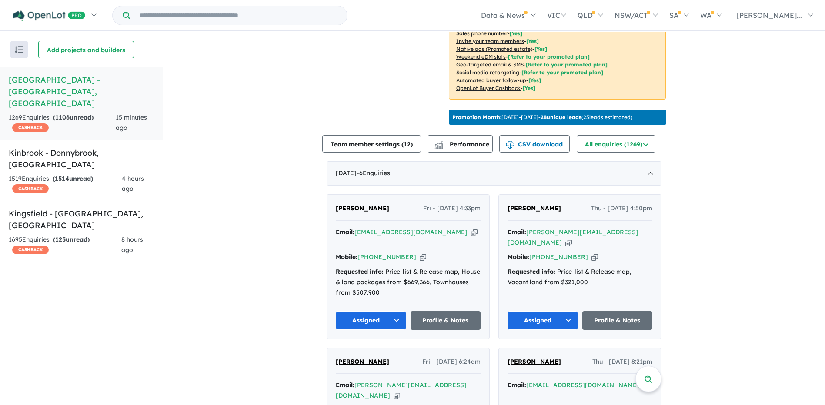 The image size is (825, 405). What do you see at coordinates (488, 88) in the screenshot?
I see `u: OpenLot Buyer Cashback` at bounding box center [488, 88].